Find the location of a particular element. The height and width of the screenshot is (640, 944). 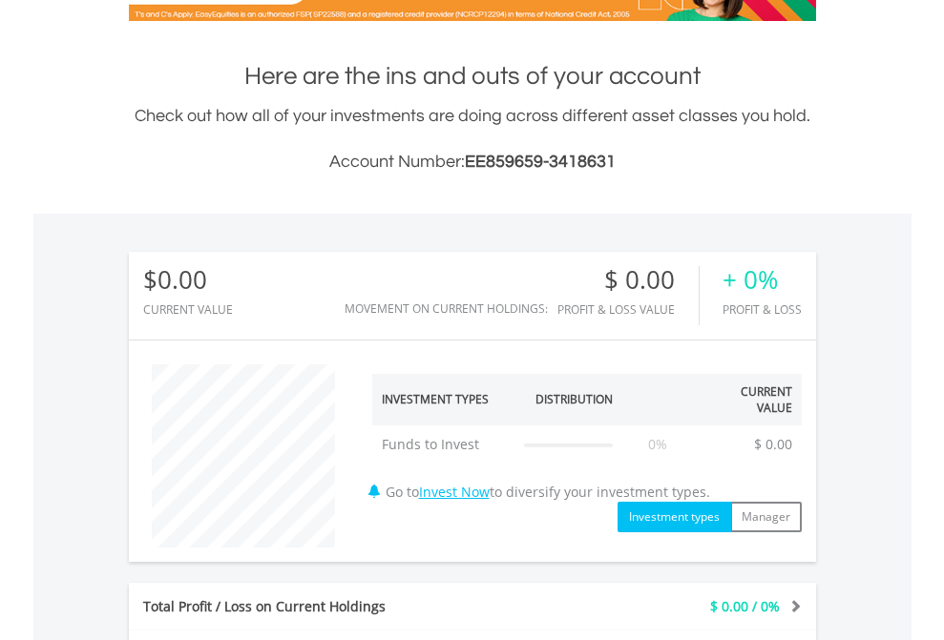

div: Go to to diversify your investment types. is located at coordinates (587, 444).